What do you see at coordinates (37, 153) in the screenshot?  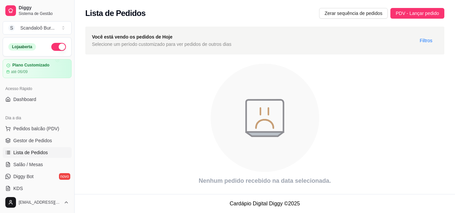 I see `a: Lista de Pedidos` at bounding box center [37, 153].